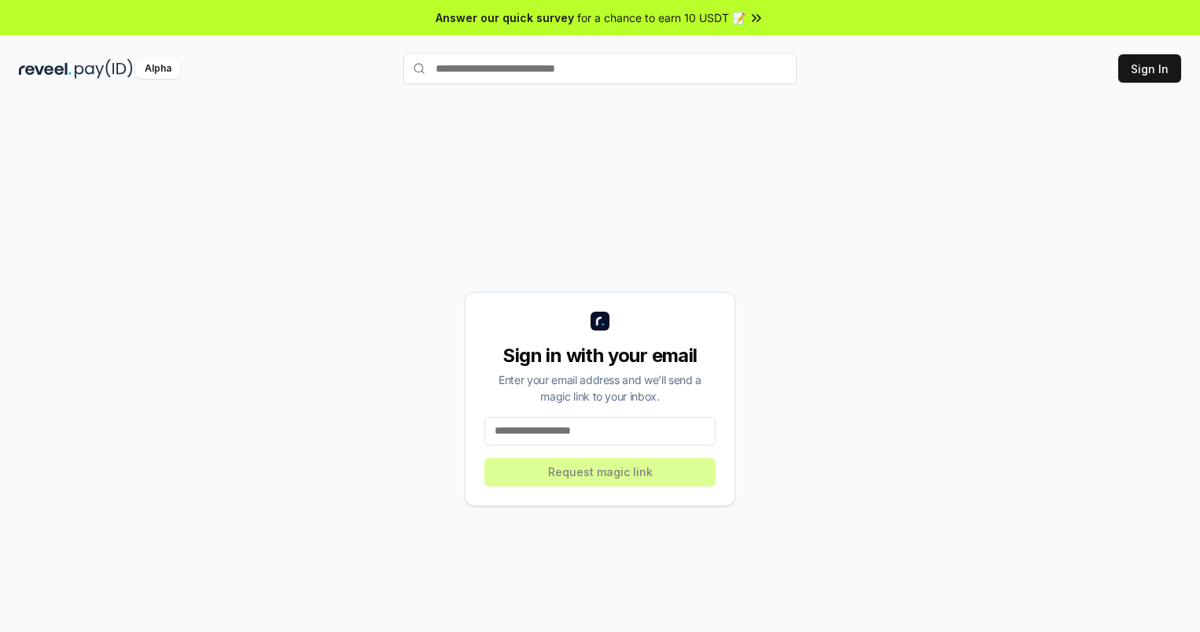  I want to click on div: Alpha, so click(158, 68).